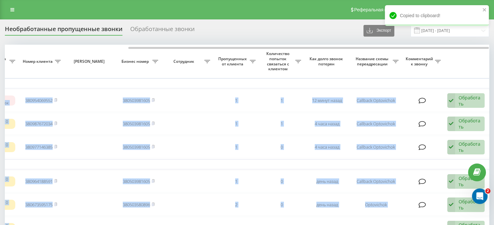 The height and width of the screenshot is (225, 494). I want to click on span: Как долго звонок потерян, so click(327, 61).